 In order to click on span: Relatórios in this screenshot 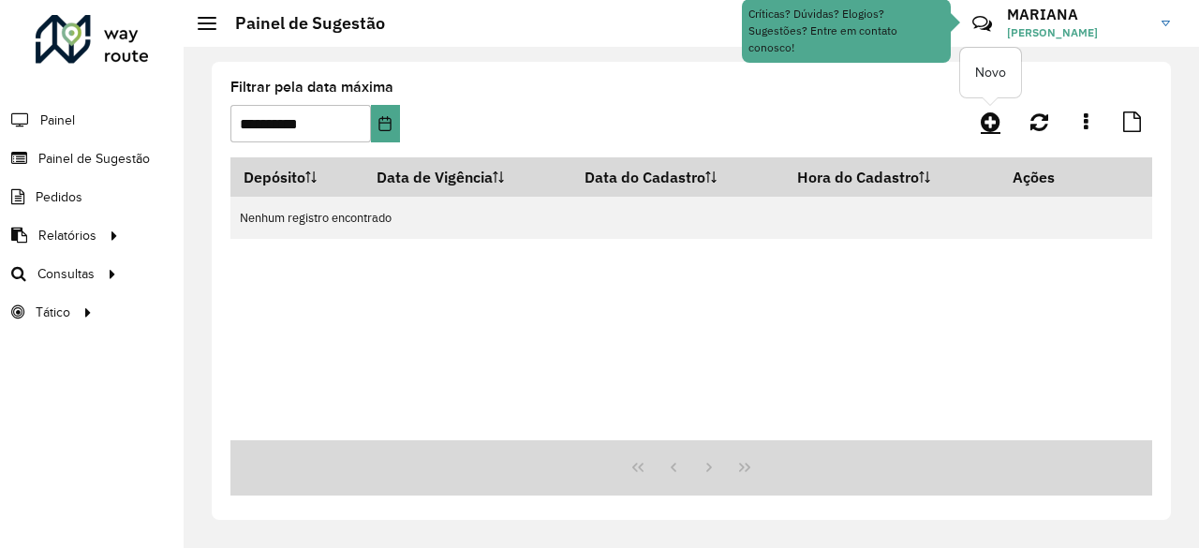, I will do `click(67, 235)`.